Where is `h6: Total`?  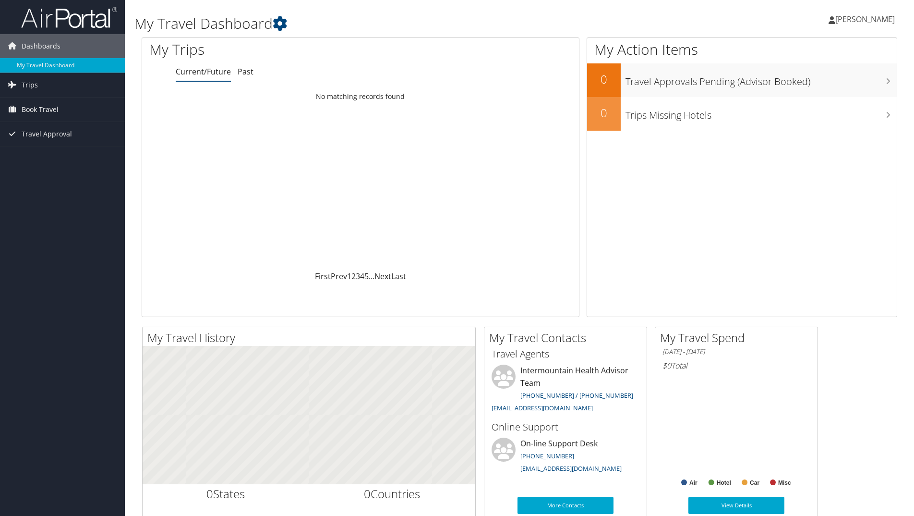
h6: Total is located at coordinates (737, 365).